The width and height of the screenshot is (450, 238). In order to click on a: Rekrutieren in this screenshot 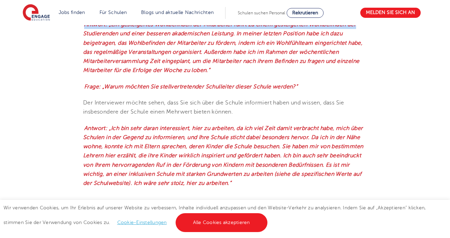, I will do `click(305, 13)`.